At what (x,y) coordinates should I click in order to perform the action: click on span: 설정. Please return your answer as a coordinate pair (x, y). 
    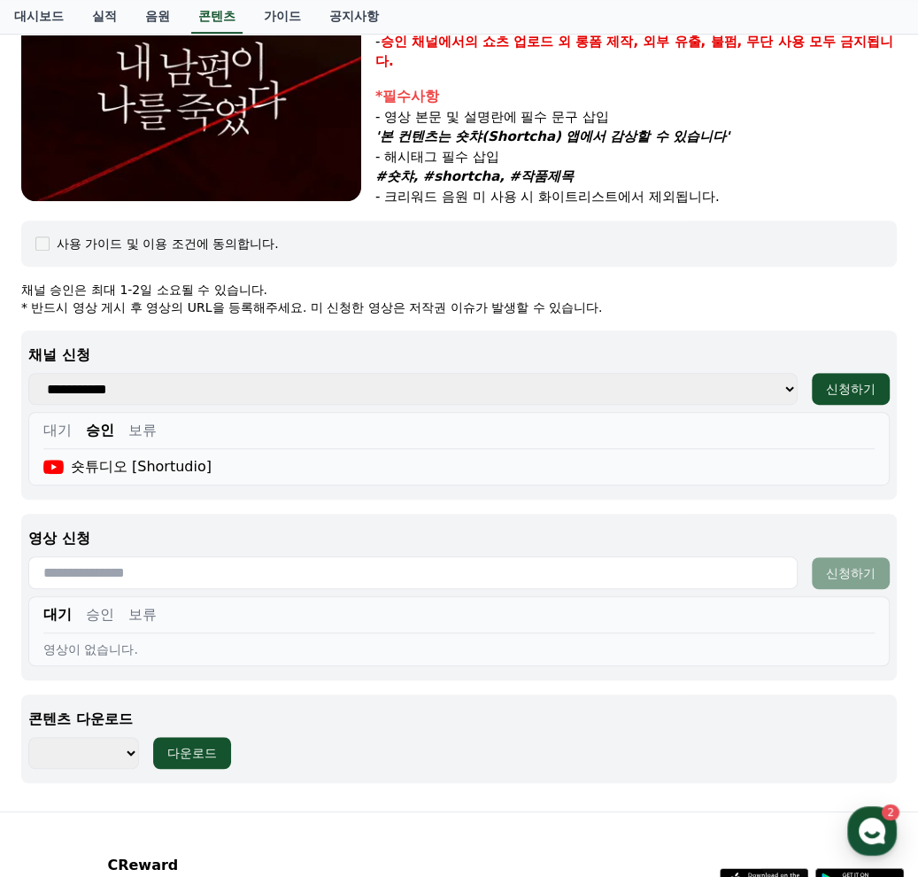
    Looking at the image, I should click on (284, 595).